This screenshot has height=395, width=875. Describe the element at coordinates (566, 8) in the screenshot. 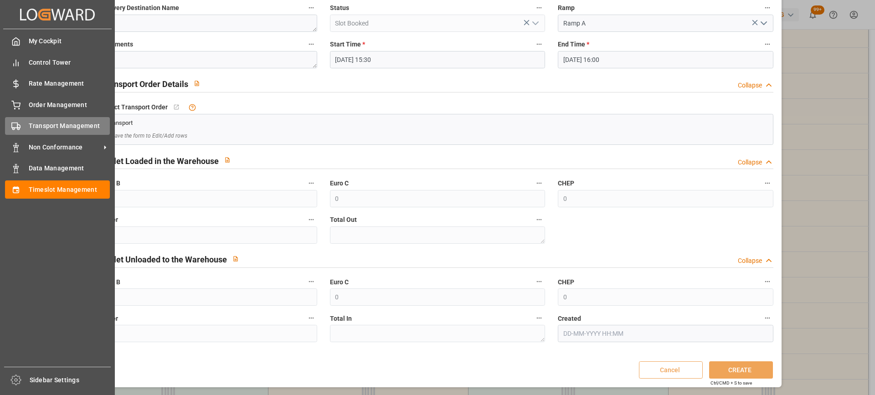

I see `span: Ramp` at that location.